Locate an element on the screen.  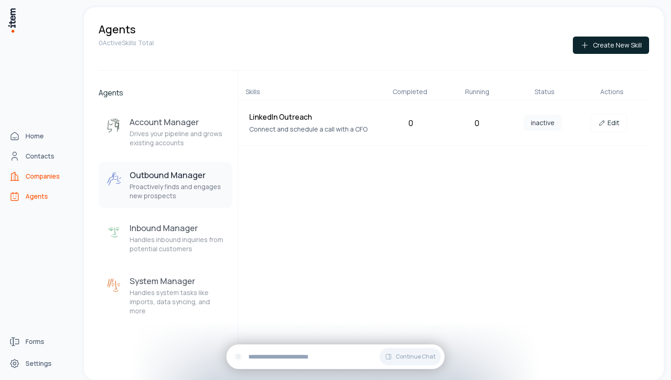
a: Forms is located at coordinates (40, 342).